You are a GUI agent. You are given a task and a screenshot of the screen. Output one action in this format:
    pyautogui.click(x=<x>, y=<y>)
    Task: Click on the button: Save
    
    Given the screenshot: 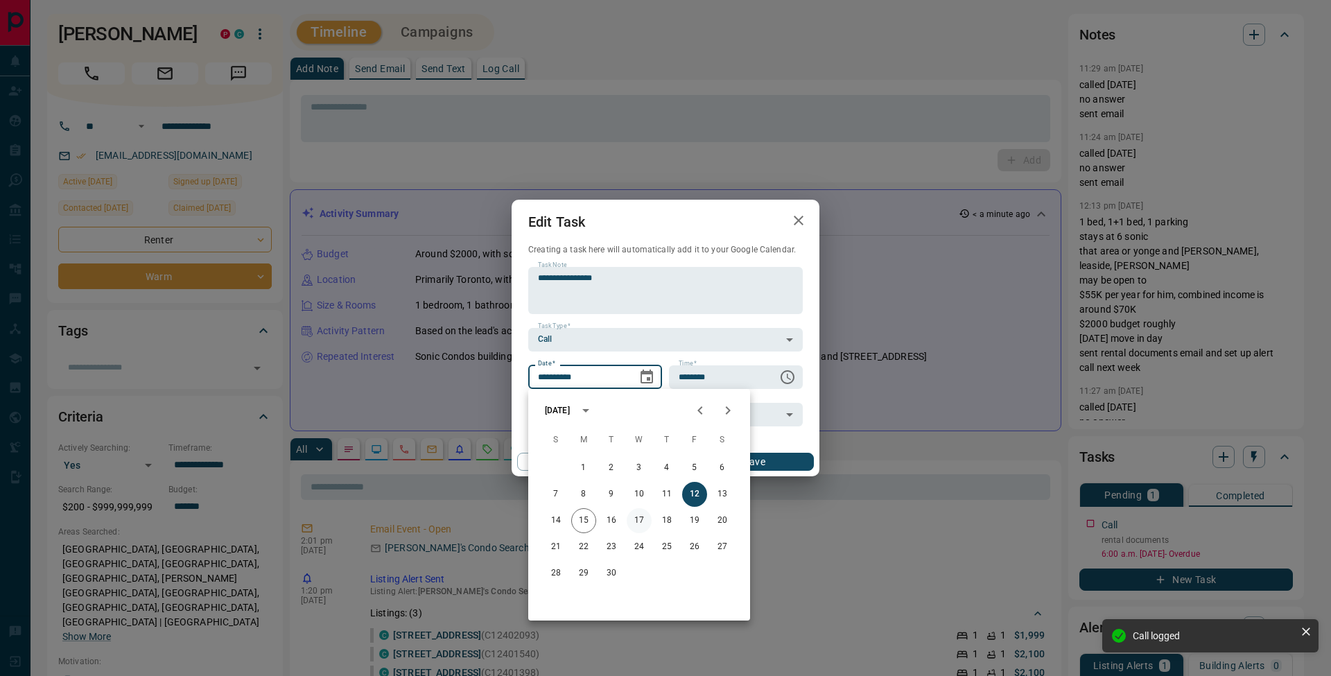 What is the action you would take?
    pyautogui.click(x=754, y=462)
    